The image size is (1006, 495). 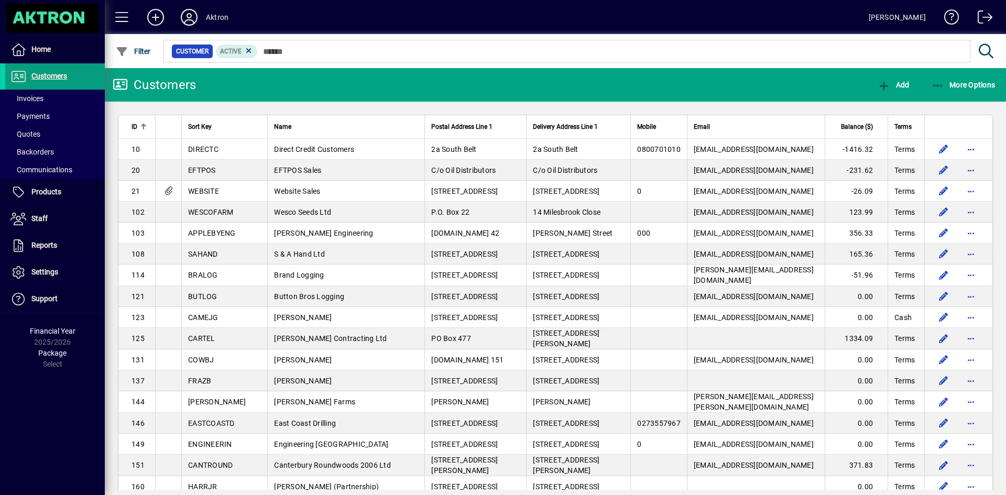 I want to click on span: 114, so click(x=138, y=275).